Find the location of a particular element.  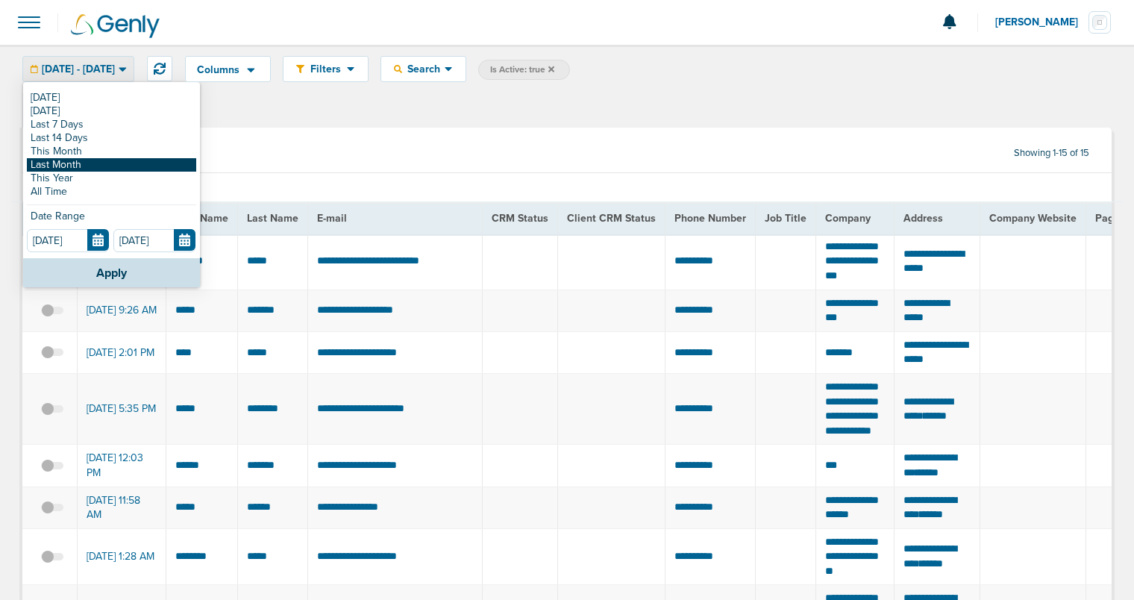

a: This Year is located at coordinates (111, 178).